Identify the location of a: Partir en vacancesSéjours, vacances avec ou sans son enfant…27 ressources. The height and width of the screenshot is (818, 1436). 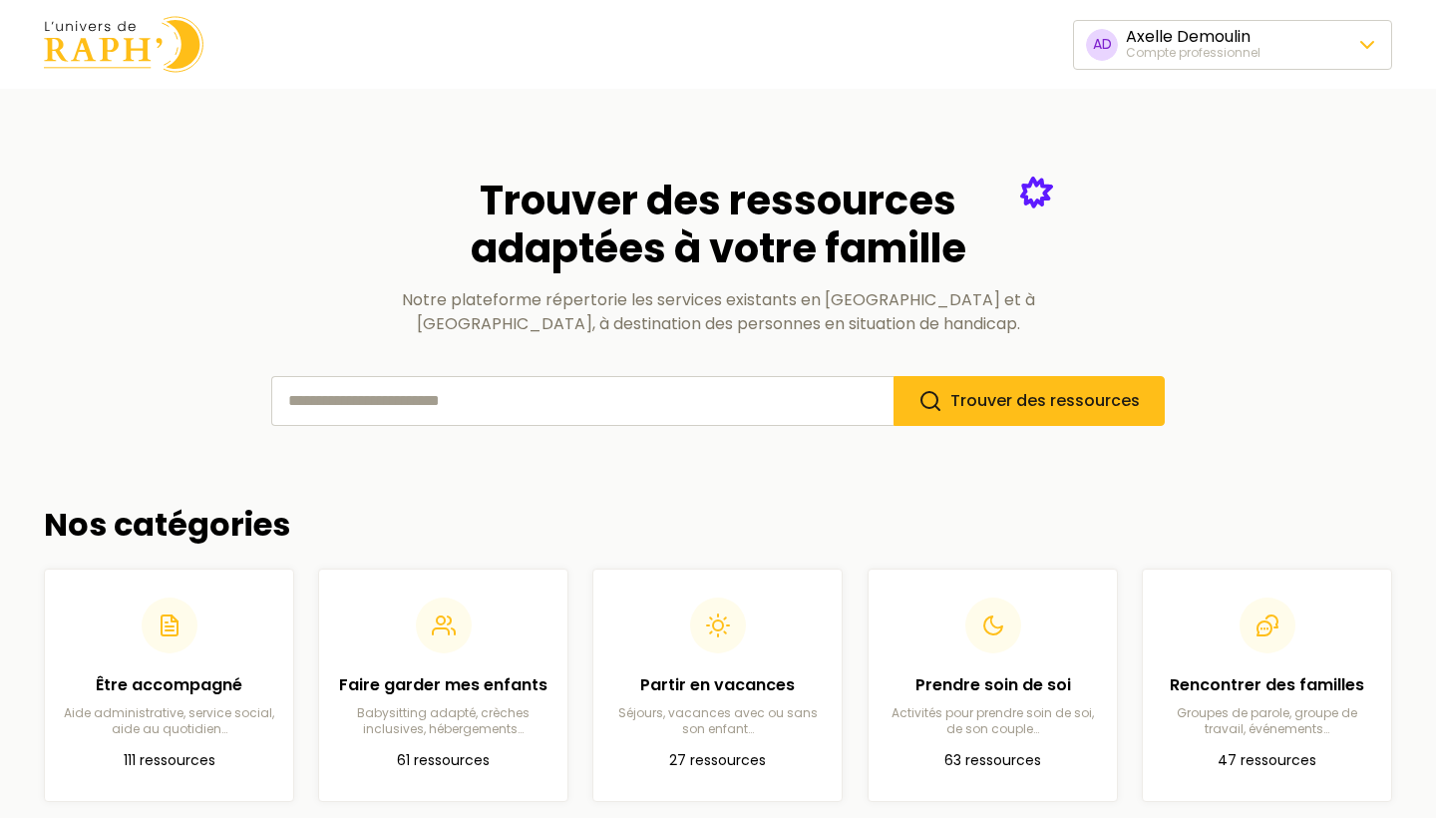
(717, 685).